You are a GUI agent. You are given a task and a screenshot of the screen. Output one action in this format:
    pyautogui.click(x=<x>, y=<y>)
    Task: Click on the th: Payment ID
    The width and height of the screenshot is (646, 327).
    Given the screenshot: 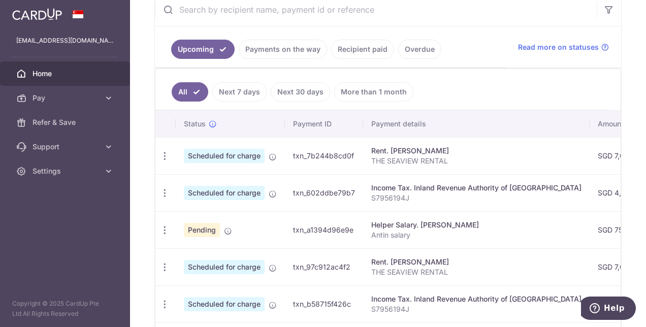 What is the action you would take?
    pyautogui.click(x=324, y=124)
    